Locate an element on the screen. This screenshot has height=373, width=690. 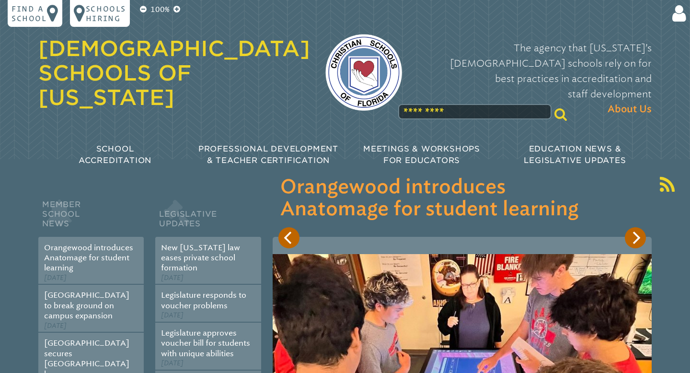
a: Orangewood introduces Anatomage for student learning is located at coordinates (89, 258).